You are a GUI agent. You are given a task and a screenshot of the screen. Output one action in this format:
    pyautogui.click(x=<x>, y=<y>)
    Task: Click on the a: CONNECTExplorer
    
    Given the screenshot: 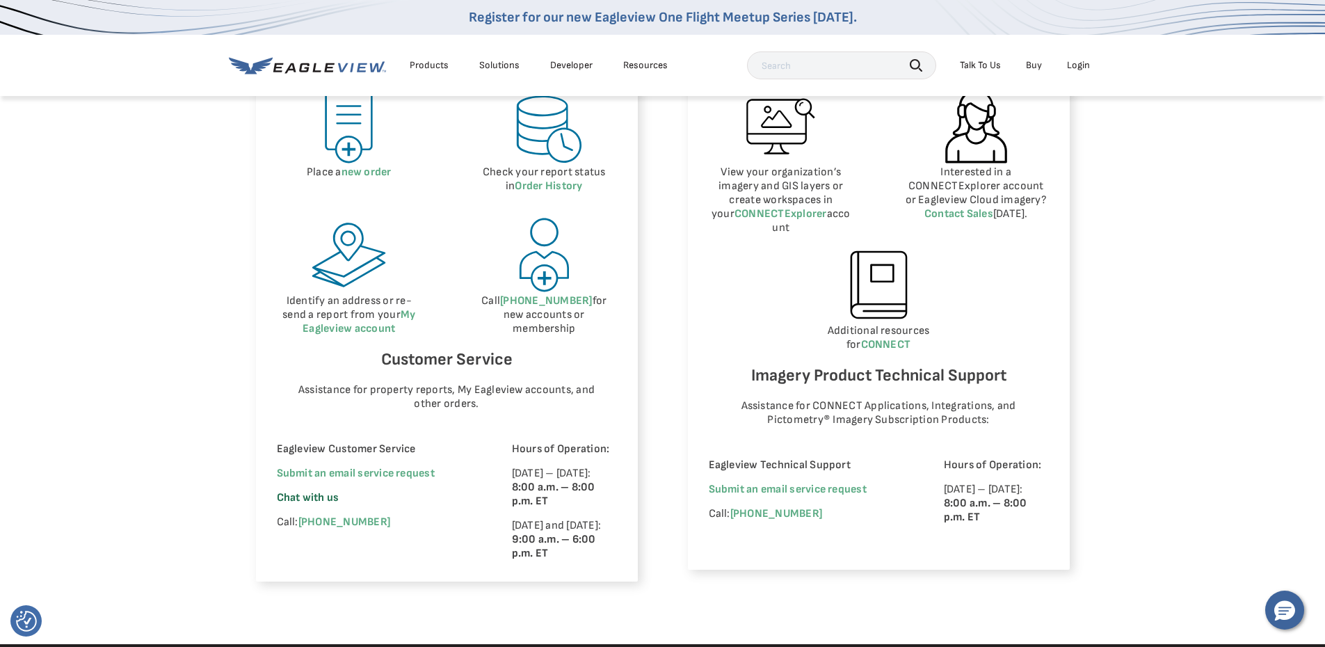 What is the action you would take?
    pyautogui.click(x=780, y=214)
    